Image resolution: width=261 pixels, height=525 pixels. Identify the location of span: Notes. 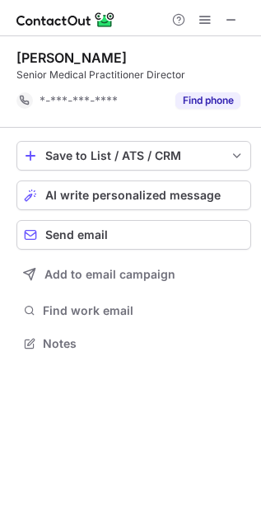
(143, 344).